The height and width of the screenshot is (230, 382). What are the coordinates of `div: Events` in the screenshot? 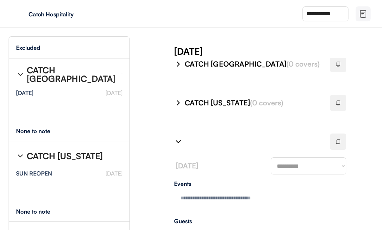 It's located at (260, 184).